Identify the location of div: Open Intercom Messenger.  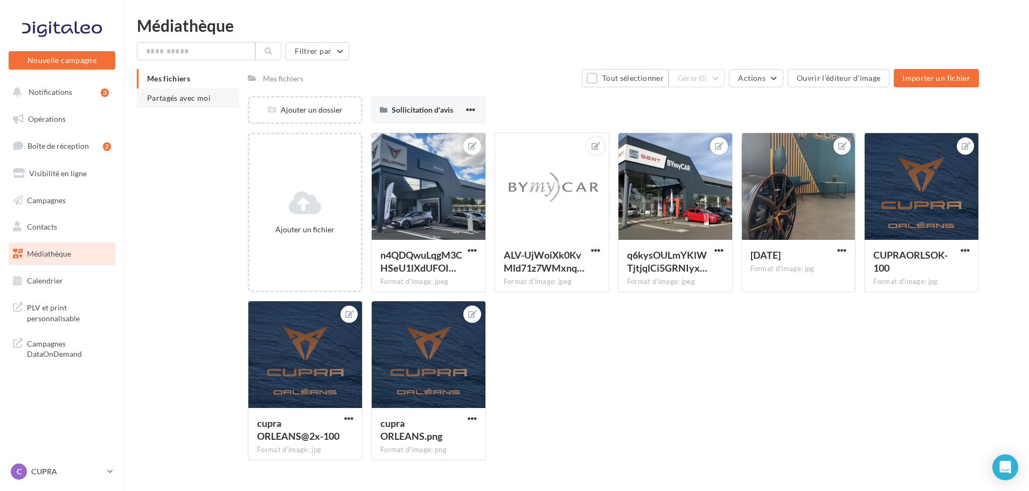
(1005, 467).